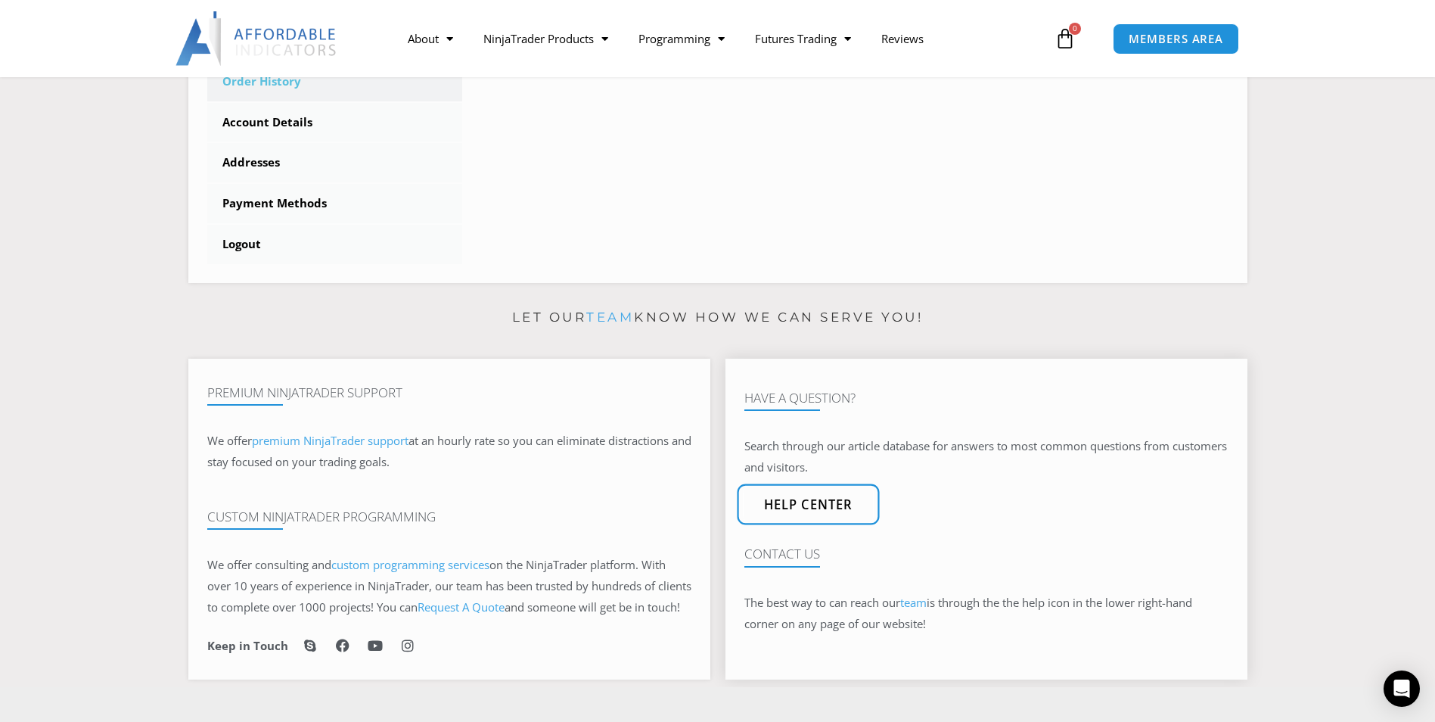  Describe the element at coordinates (1176, 39) in the screenshot. I see `span: MEMBERS AREA` at that location.